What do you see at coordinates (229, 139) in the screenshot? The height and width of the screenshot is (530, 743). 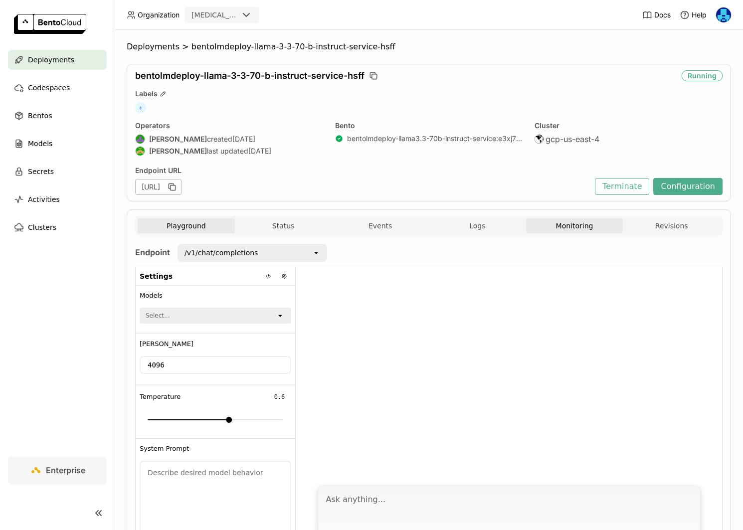 I see `div: created` at bounding box center [229, 139].